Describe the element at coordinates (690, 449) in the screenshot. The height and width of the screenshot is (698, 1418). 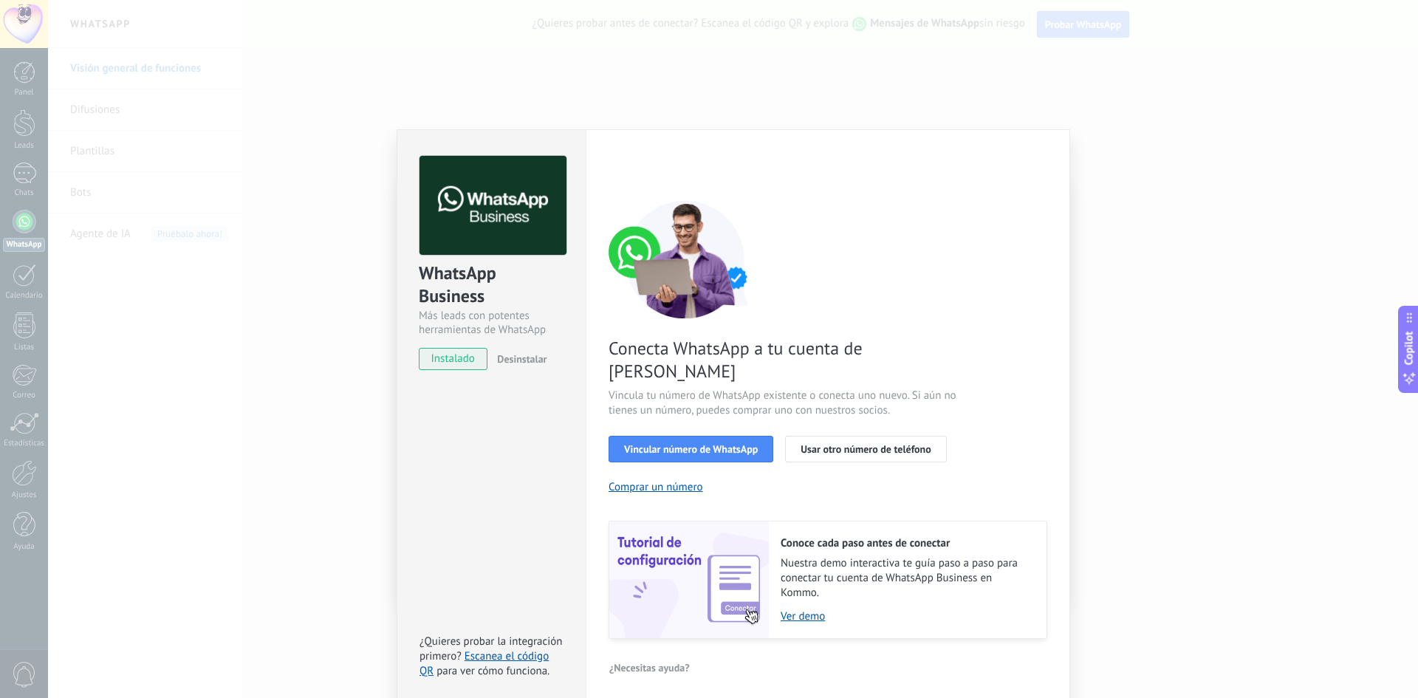
I see `span: Vincular número de WhatsApp` at that location.